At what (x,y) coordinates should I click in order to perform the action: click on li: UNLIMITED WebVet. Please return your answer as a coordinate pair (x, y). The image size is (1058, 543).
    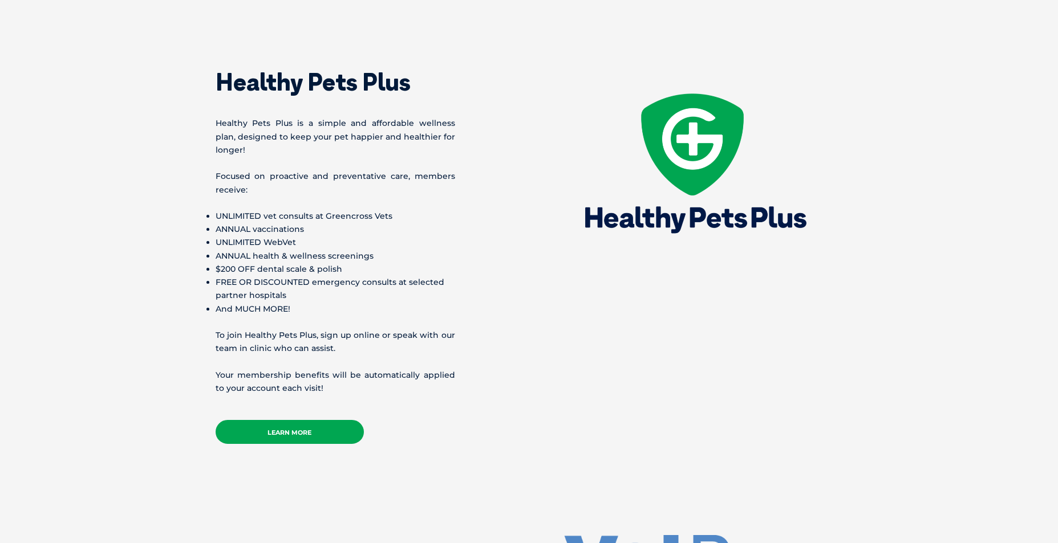
    Looking at the image, I should click on (335, 242).